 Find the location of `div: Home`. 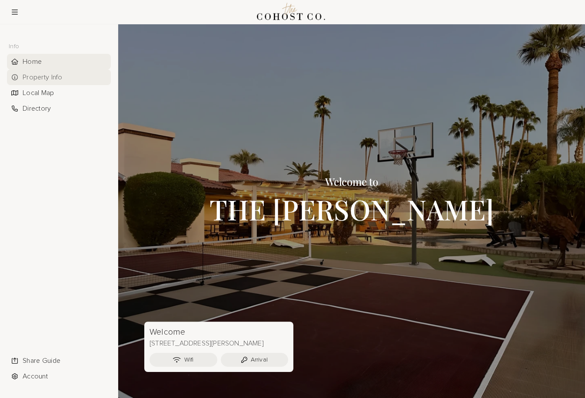

div: Home is located at coordinates (59, 62).